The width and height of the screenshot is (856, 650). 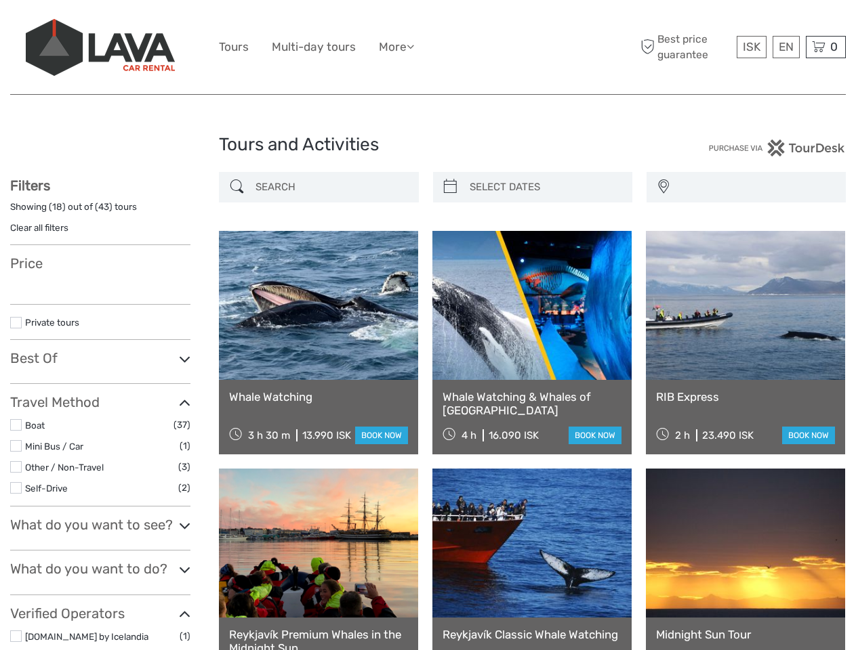 What do you see at coordinates (513, 436) in the screenshot?
I see `div: 16.090 ISK` at bounding box center [513, 436].